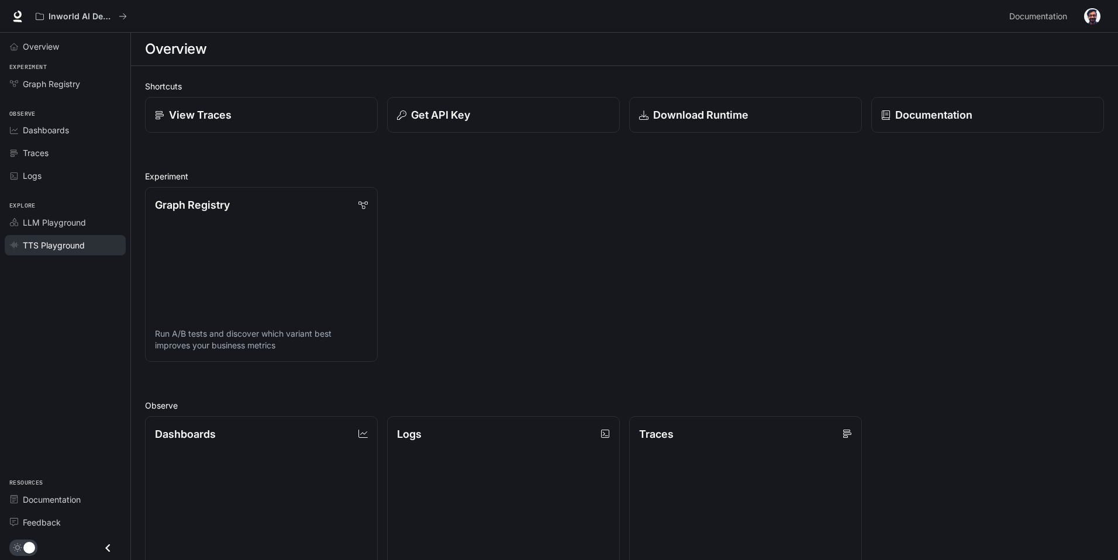 The image size is (1118, 560). What do you see at coordinates (54, 245) in the screenshot?
I see `span: TTS Playground` at bounding box center [54, 245].